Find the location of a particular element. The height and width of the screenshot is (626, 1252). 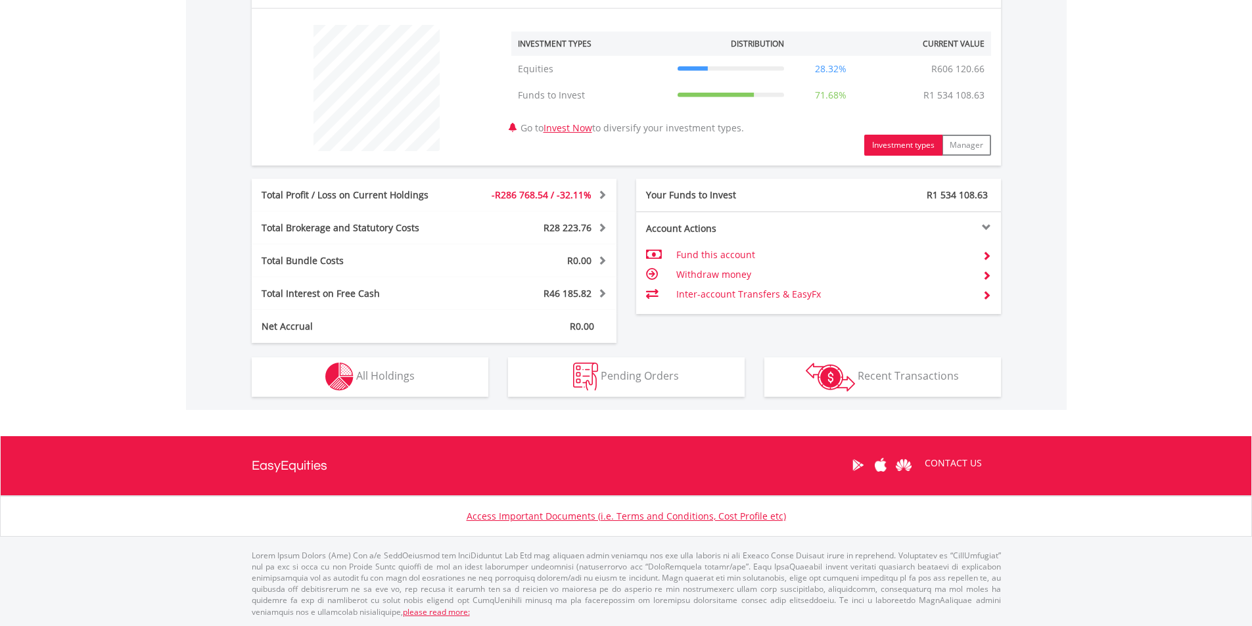

a: Huawei is located at coordinates (904, 465).